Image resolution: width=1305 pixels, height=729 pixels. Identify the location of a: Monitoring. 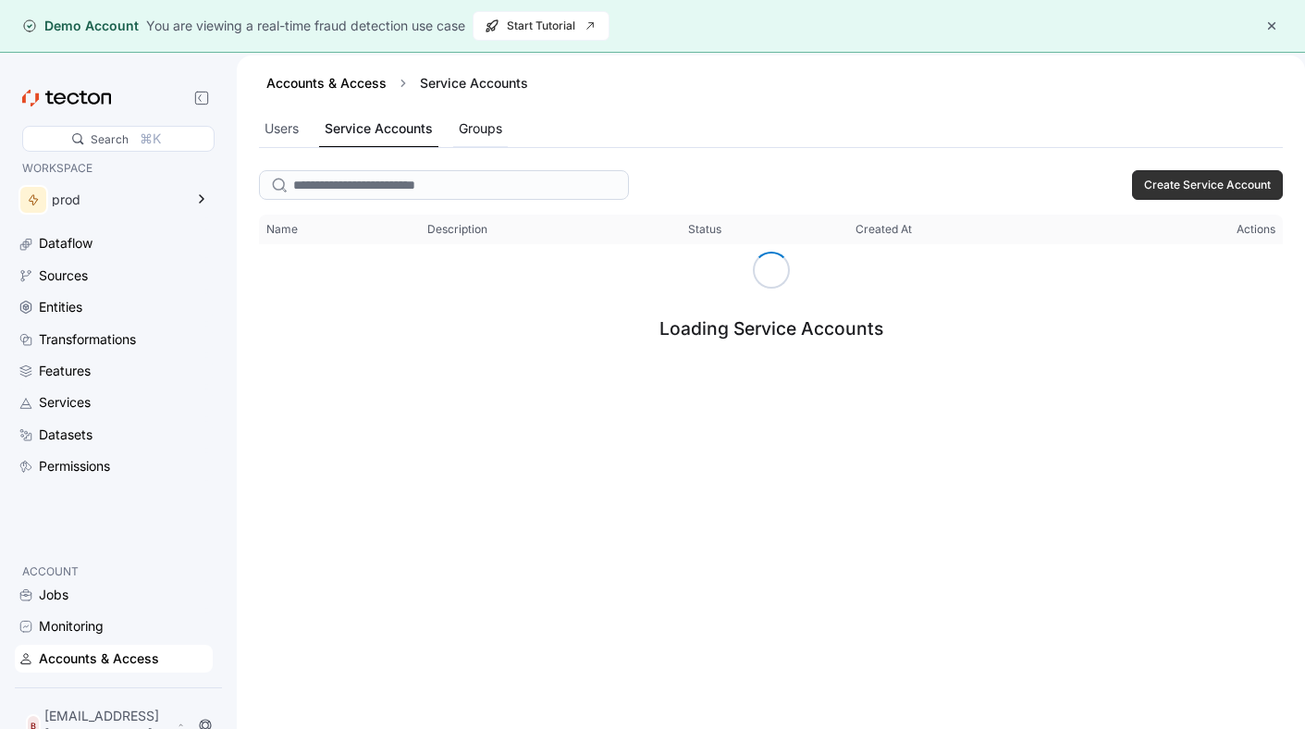
(114, 626).